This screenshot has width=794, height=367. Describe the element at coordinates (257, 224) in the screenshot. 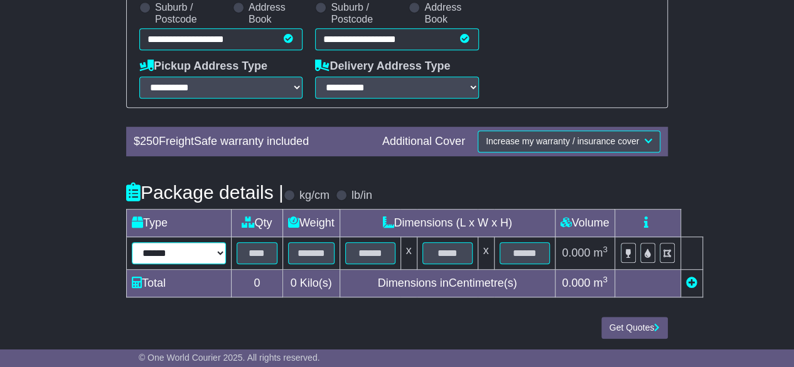

I see `td: Qty` at that location.